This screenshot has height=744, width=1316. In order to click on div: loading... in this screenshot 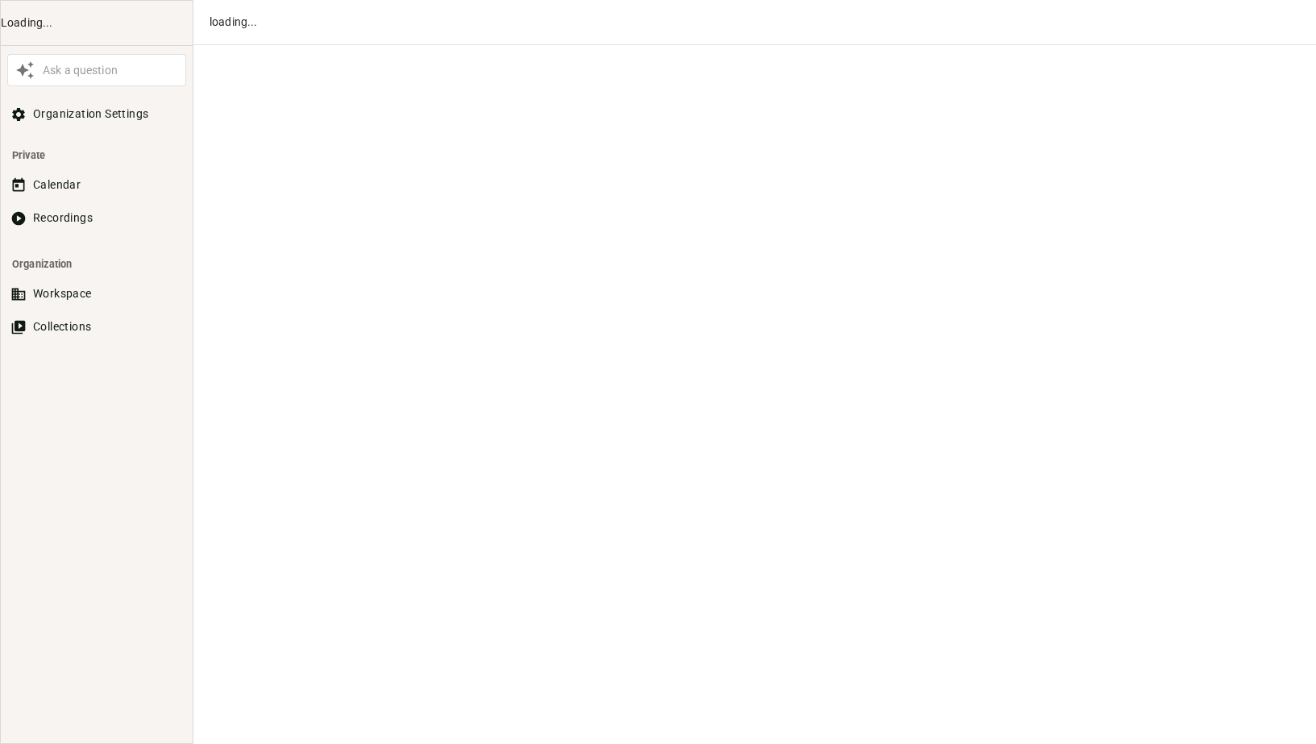, I will do `click(750, 22)`.